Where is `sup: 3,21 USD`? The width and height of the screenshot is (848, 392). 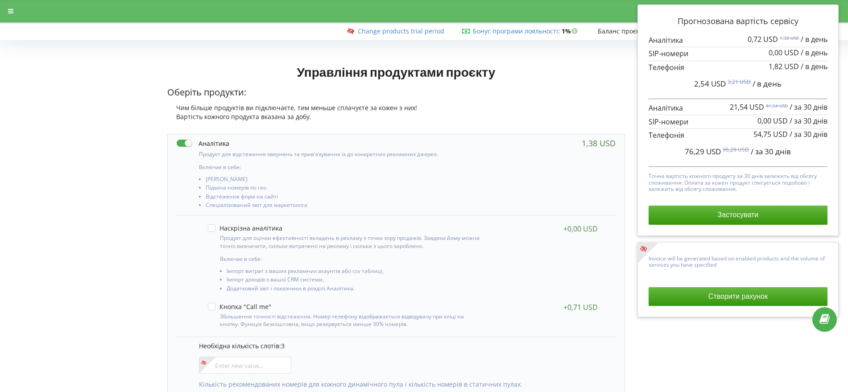
sup: 3,21 USD is located at coordinates (739, 82).